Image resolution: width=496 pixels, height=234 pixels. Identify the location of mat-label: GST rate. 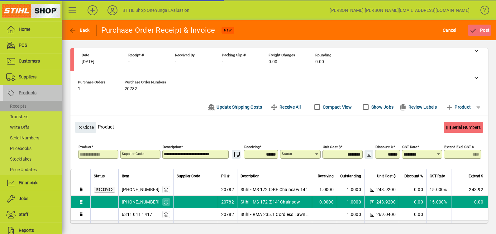
(409, 147).